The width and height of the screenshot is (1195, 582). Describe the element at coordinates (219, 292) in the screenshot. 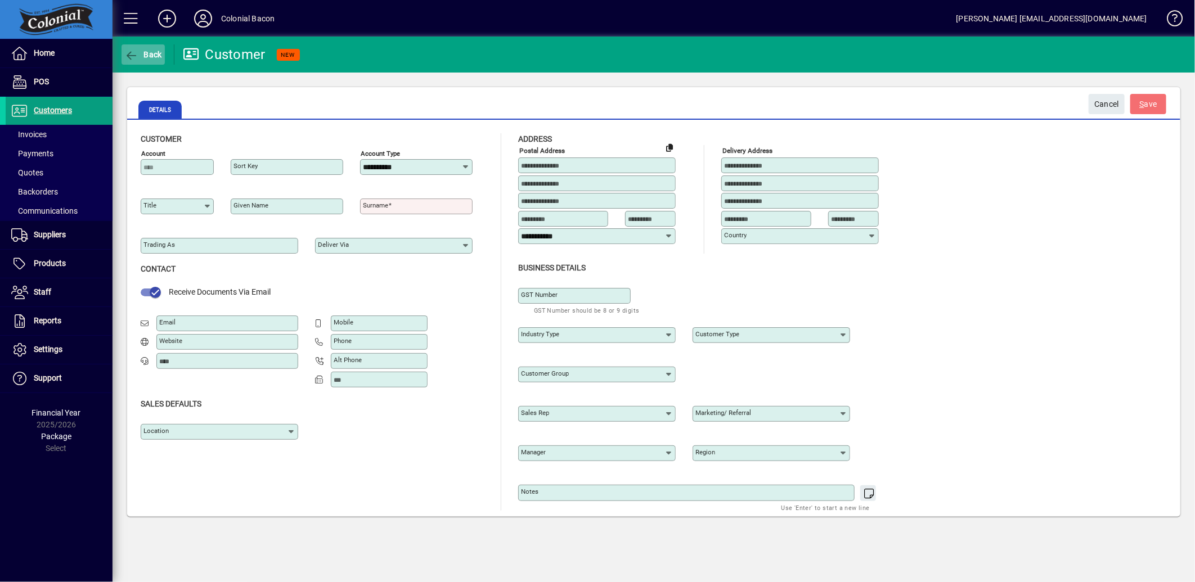

I see `span: Receive Documents Via Email` at that location.